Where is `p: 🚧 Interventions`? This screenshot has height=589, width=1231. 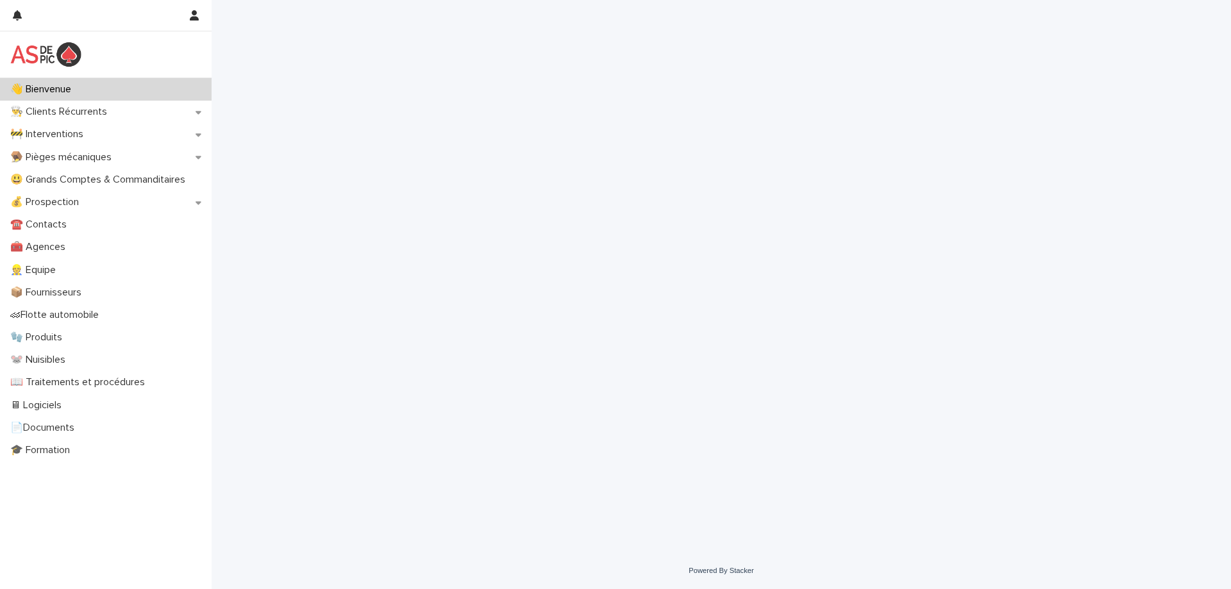 p: 🚧 Interventions is located at coordinates (49, 134).